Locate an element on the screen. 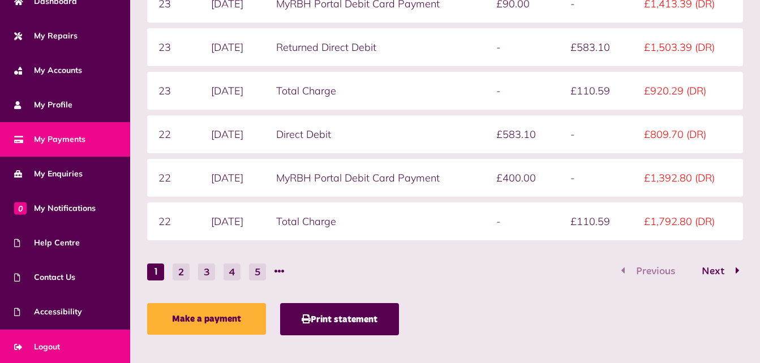 This screenshot has height=363, width=760. td: £1,503.39 (DR) is located at coordinates (687, 47).